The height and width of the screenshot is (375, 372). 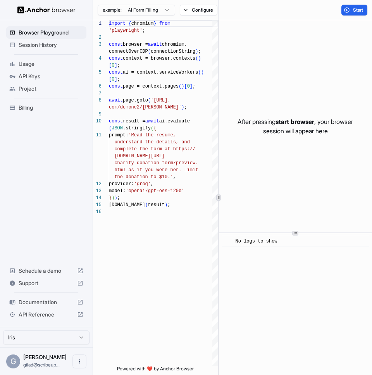 I want to click on span: connectOverCDP, so click(x=128, y=52).